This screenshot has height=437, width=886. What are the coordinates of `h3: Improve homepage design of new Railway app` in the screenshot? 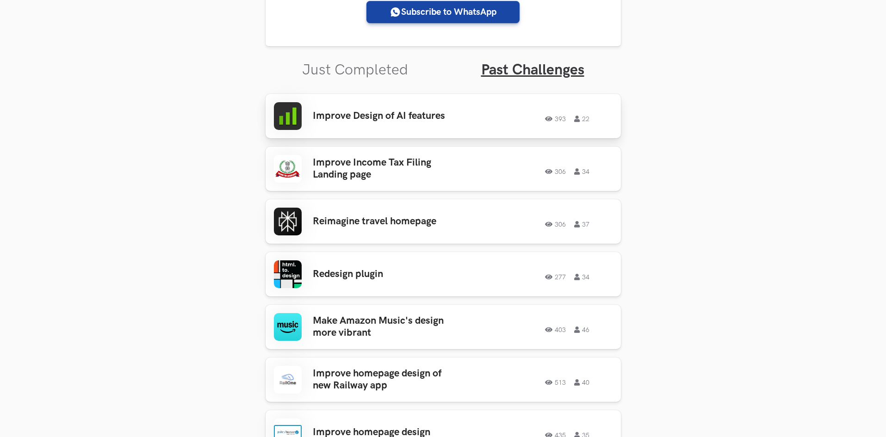 It's located at (385, 380).